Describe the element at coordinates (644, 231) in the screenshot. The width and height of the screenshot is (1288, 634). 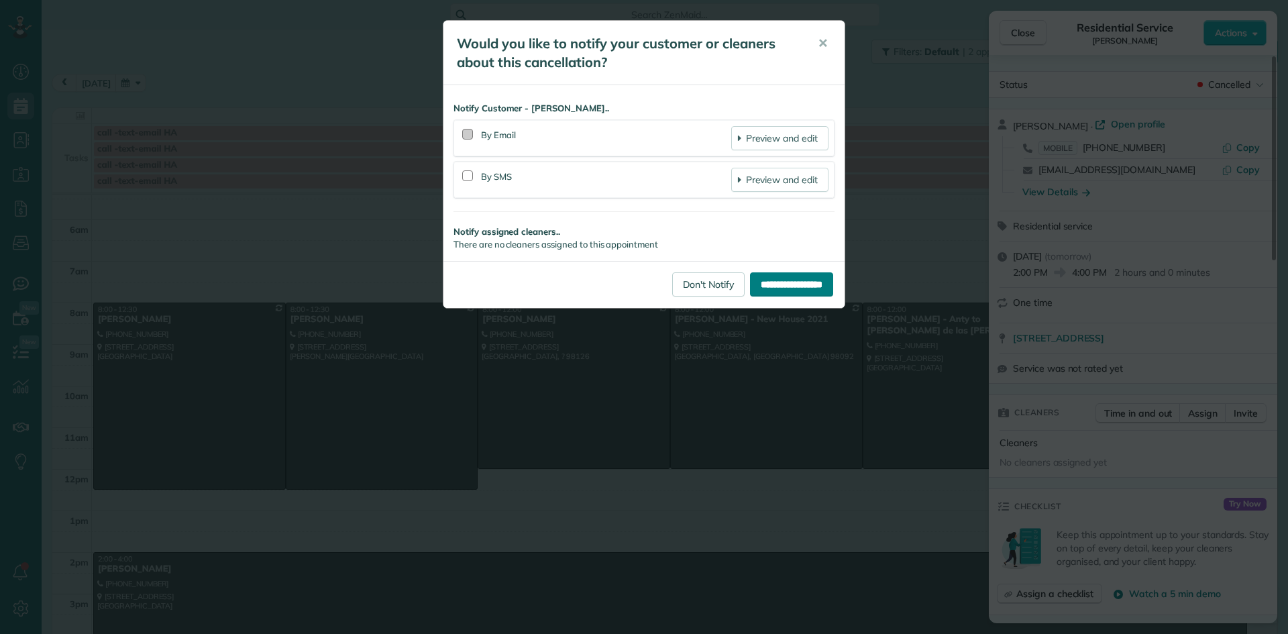
I see `strong: Notify assigned cleaners..` at that location.